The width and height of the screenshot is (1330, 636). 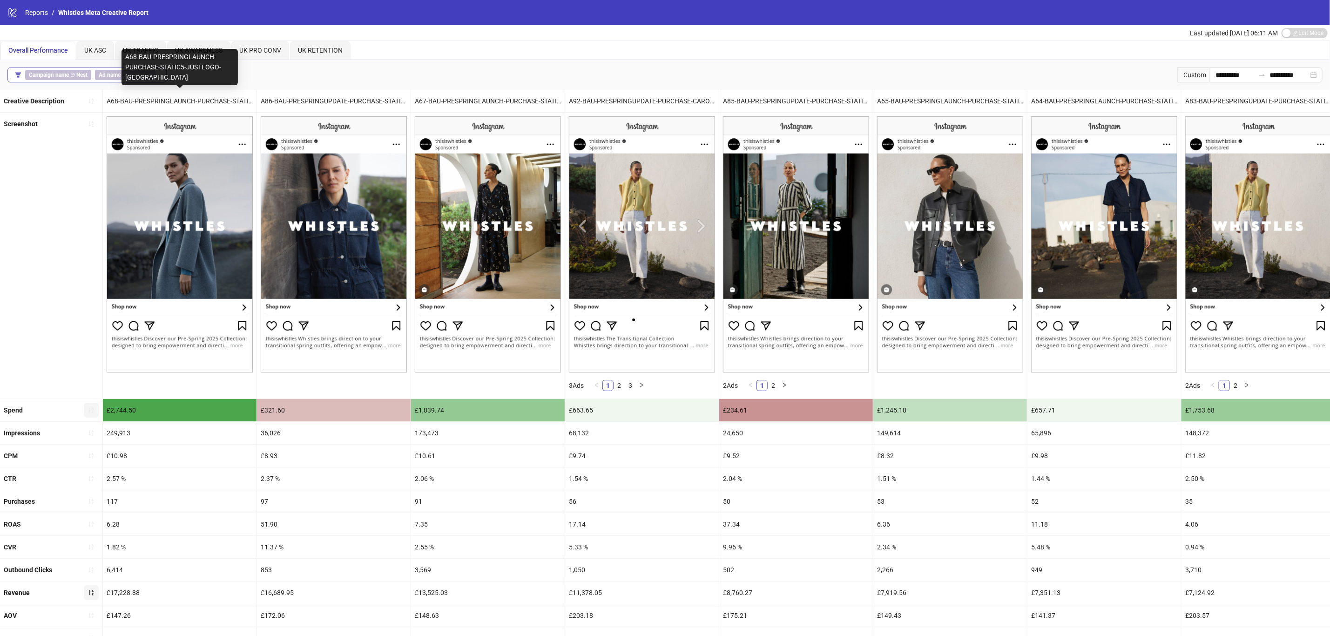 What do you see at coordinates (1262, 75) in the screenshot?
I see `span: to` at bounding box center [1262, 75].